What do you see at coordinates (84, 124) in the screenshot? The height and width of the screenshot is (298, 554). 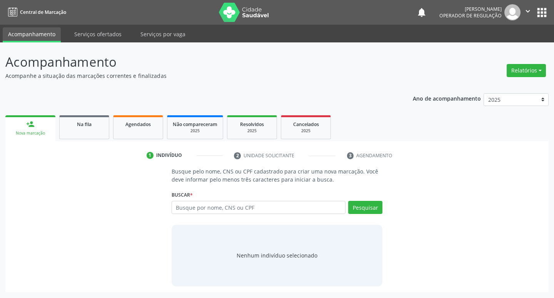 I see `span: Na fila` at bounding box center [84, 124].